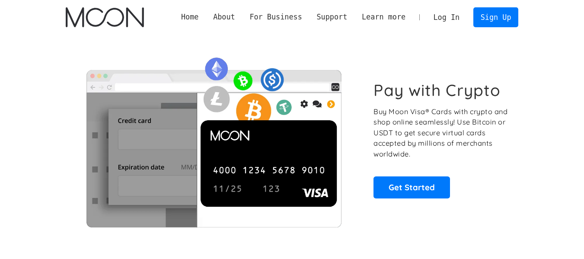  I want to click on a: home, so click(105, 17).